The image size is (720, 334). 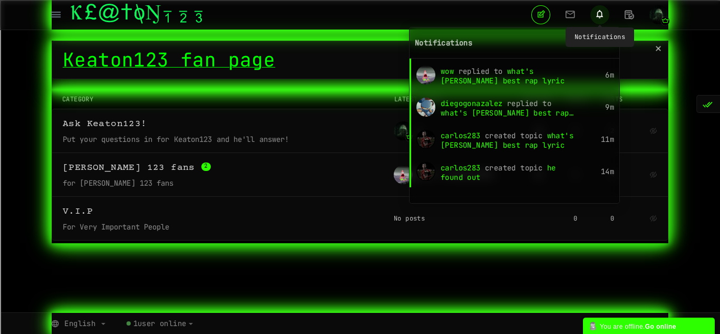 I want to click on time: Sep 09, 2025 2:05 PM, so click(x=609, y=75).